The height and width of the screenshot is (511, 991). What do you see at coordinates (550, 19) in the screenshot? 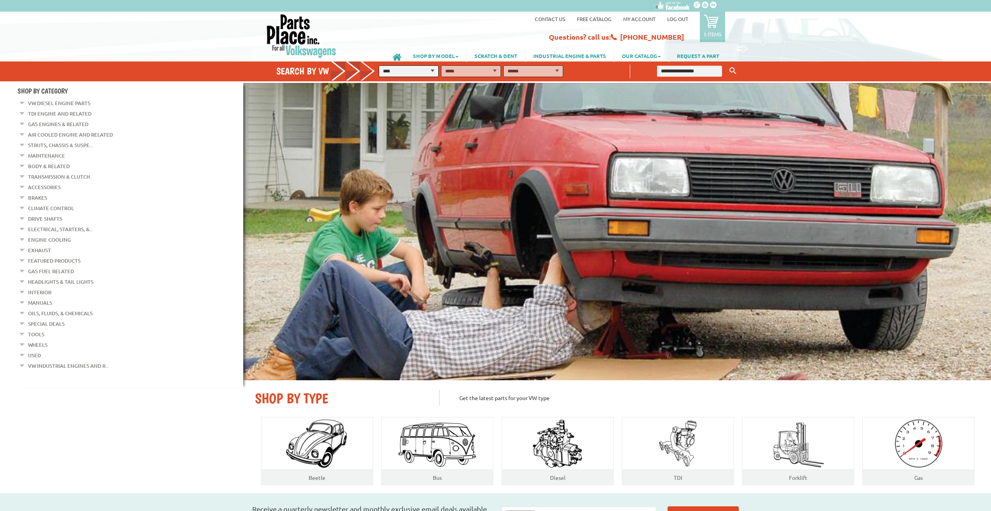
I see `a: Contact us` at bounding box center [550, 19].